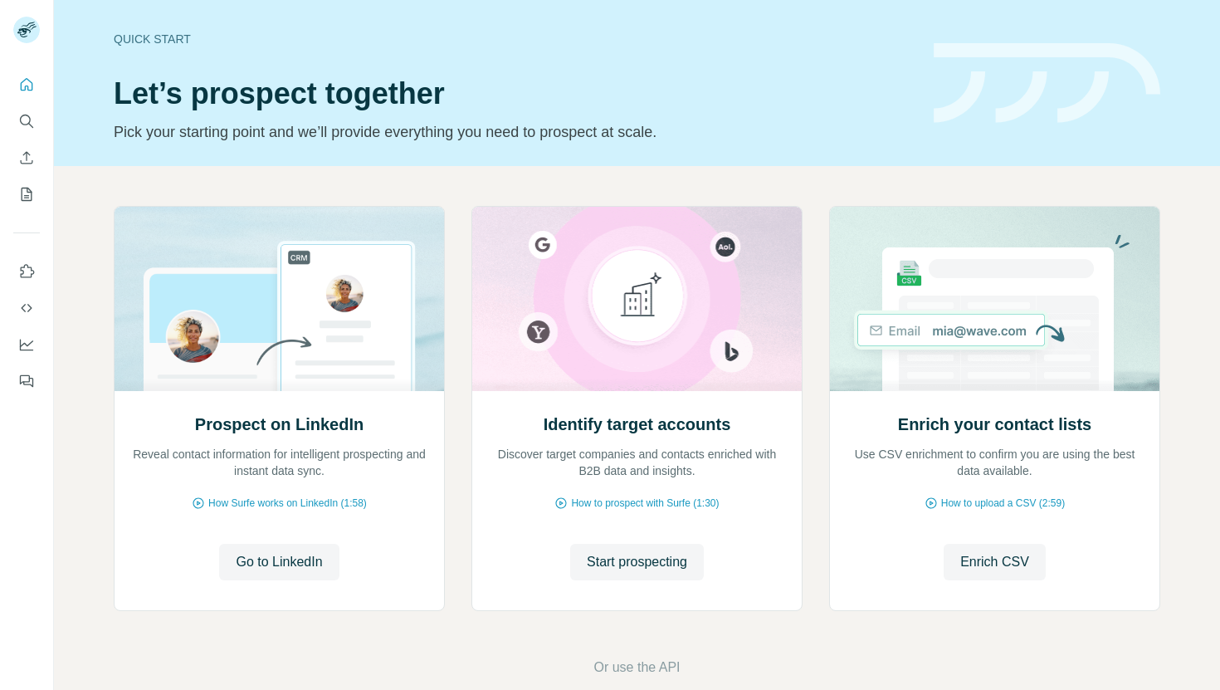  What do you see at coordinates (994, 424) in the screenshot?
I see `h2: Enrich your contact lists` at bounding box center [994, 424].